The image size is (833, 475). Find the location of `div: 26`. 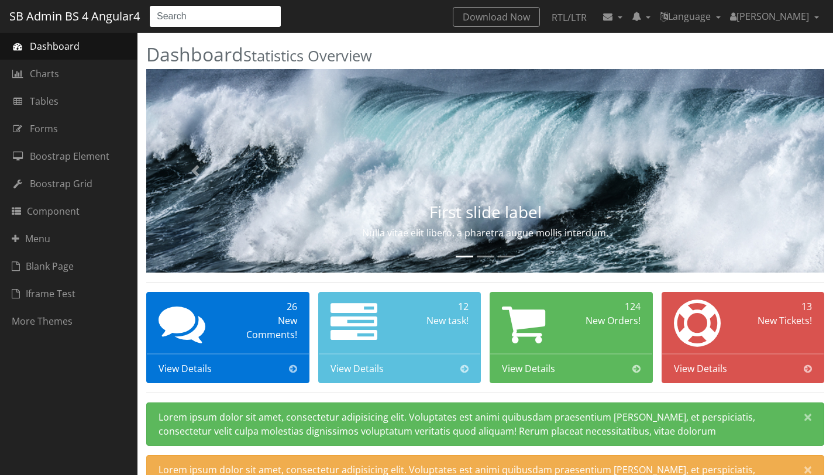

div: 26 is located at coordinates (264, 307).